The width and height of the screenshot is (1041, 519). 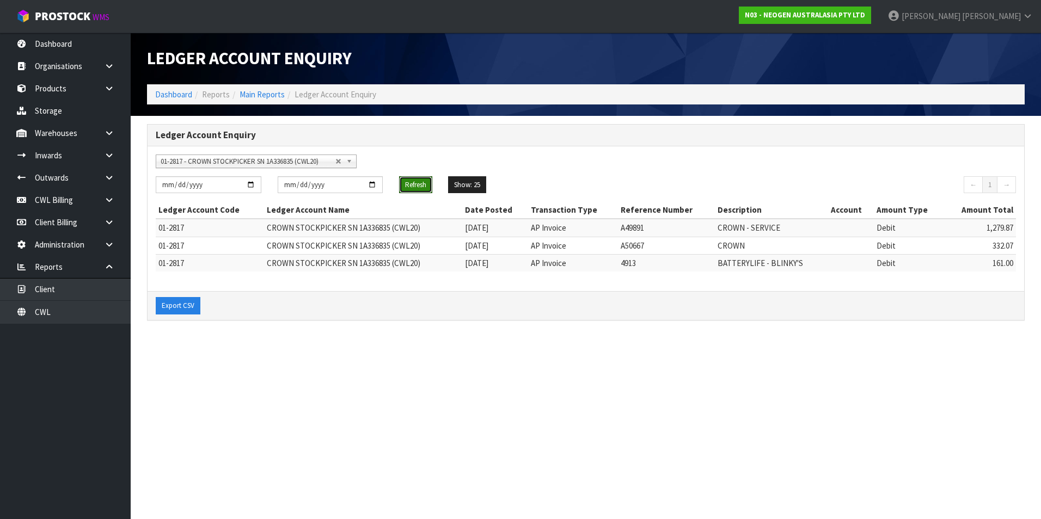 What do you see at coordinates (363, 210) in the screenshot?
I see `th: Ledger Account Name` at bounding box center [363, 210].